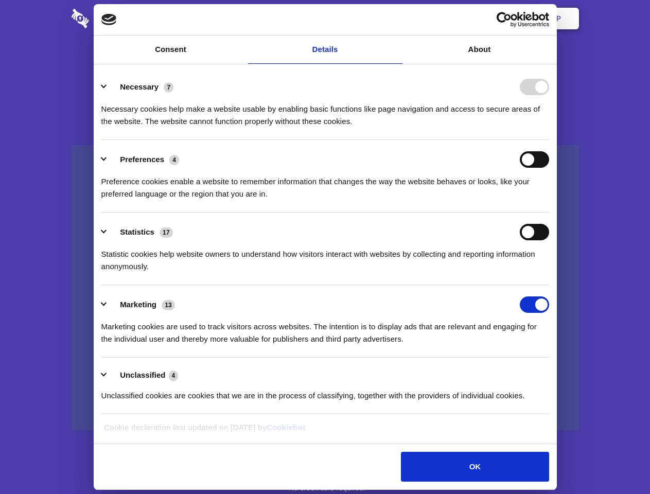  What do you see at coordinates (325, 111) in the screenshot?
I see `div: Necessary cookies help make a website usable by enabling basic functions like page navigation and...` at bounding box center [325, 111].